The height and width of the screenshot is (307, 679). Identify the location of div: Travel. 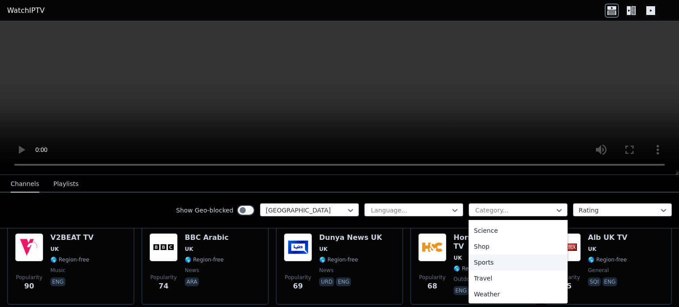
(518, 279).